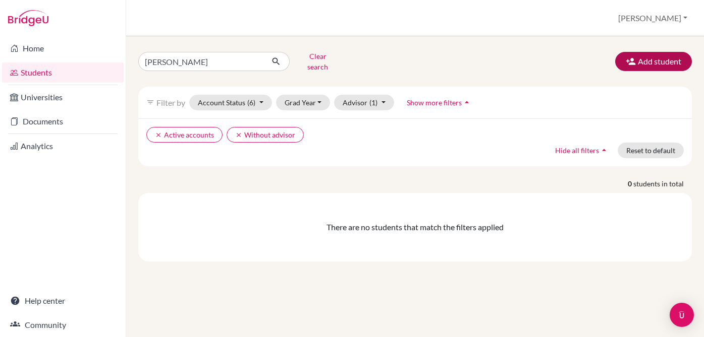 The image size is (704, 337). Describe the element at coordinates (650, 150) in the screenshot. I see `button: Reset to default` at that location.